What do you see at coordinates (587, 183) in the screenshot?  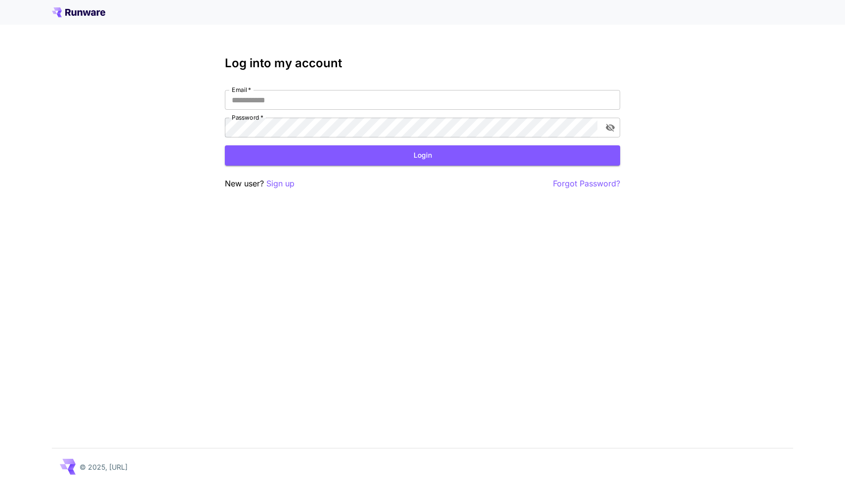 I see `button: Forgot Password?` at bounding box center [587, 183].